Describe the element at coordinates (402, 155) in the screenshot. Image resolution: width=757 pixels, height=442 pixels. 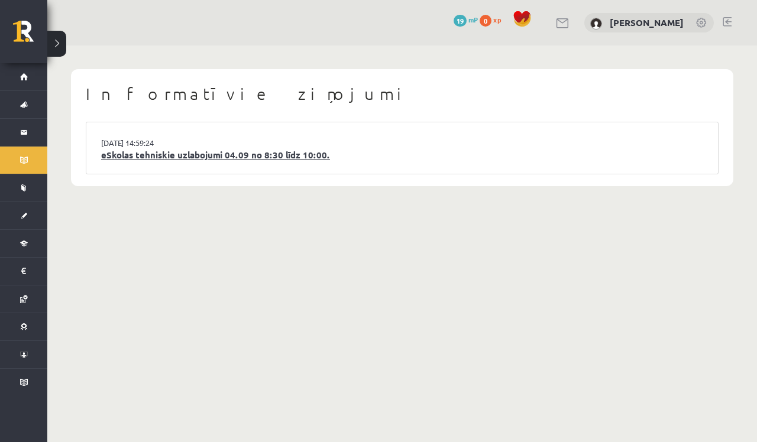
I see `a: eSkolas tehniskie uzlabojumi 04.09 no 8:30 līdz 10:00.` at that location.